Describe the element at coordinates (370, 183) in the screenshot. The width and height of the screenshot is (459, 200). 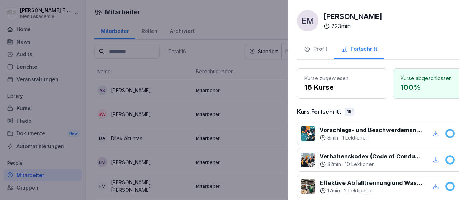
I see `p: Effektive Abfalltrennung und Wastemanagement im Catering` at that location.